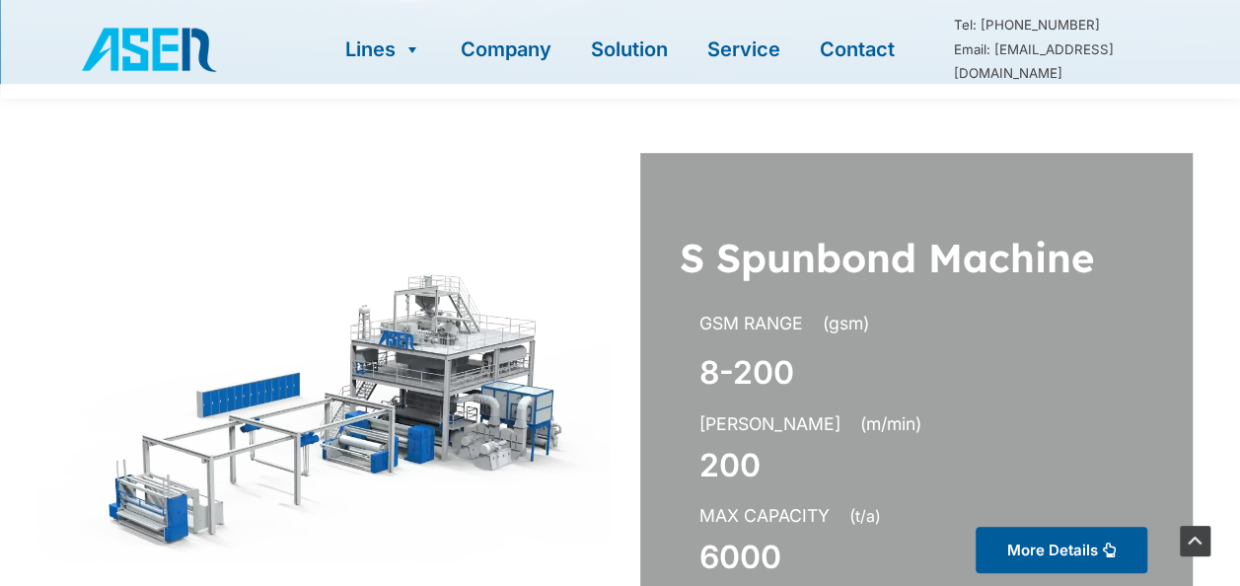  Describe the element at coordinates (946, 324) in the screenshot. I see `p: GSM RANGE (gsm)` at that location.